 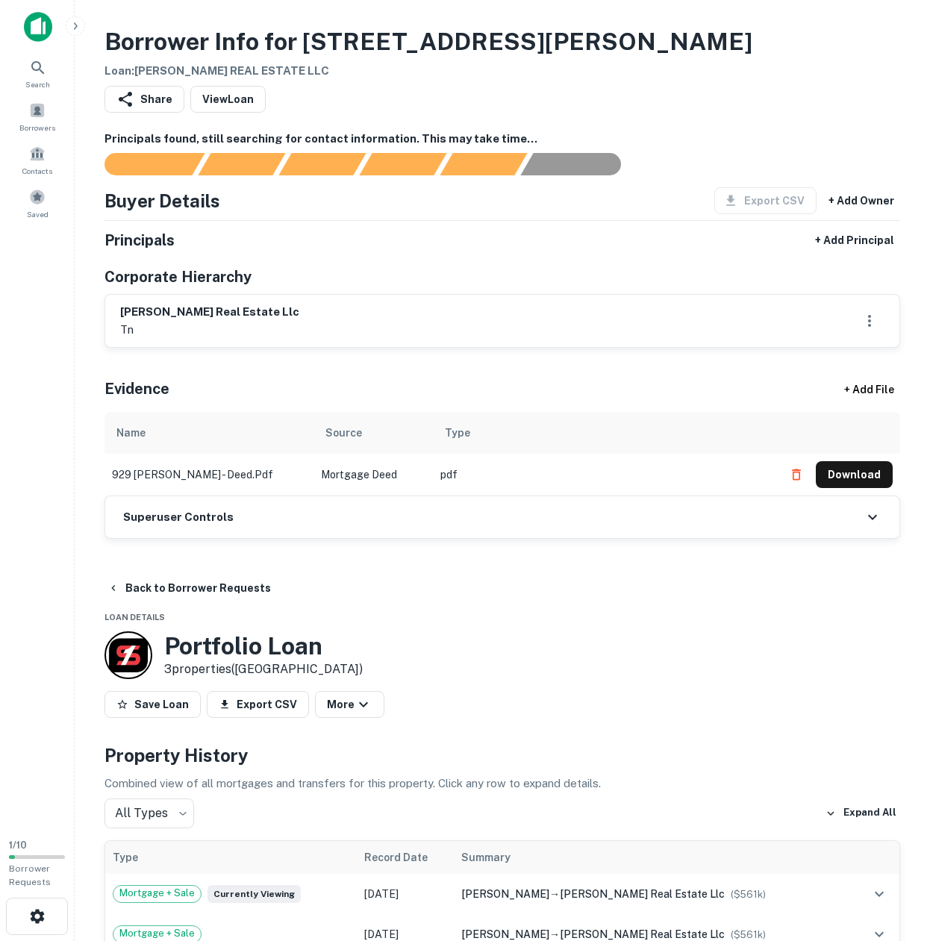 I want to click on div: Principals found, still searching for contact information. This may take time..., so click(x=483, y=164).